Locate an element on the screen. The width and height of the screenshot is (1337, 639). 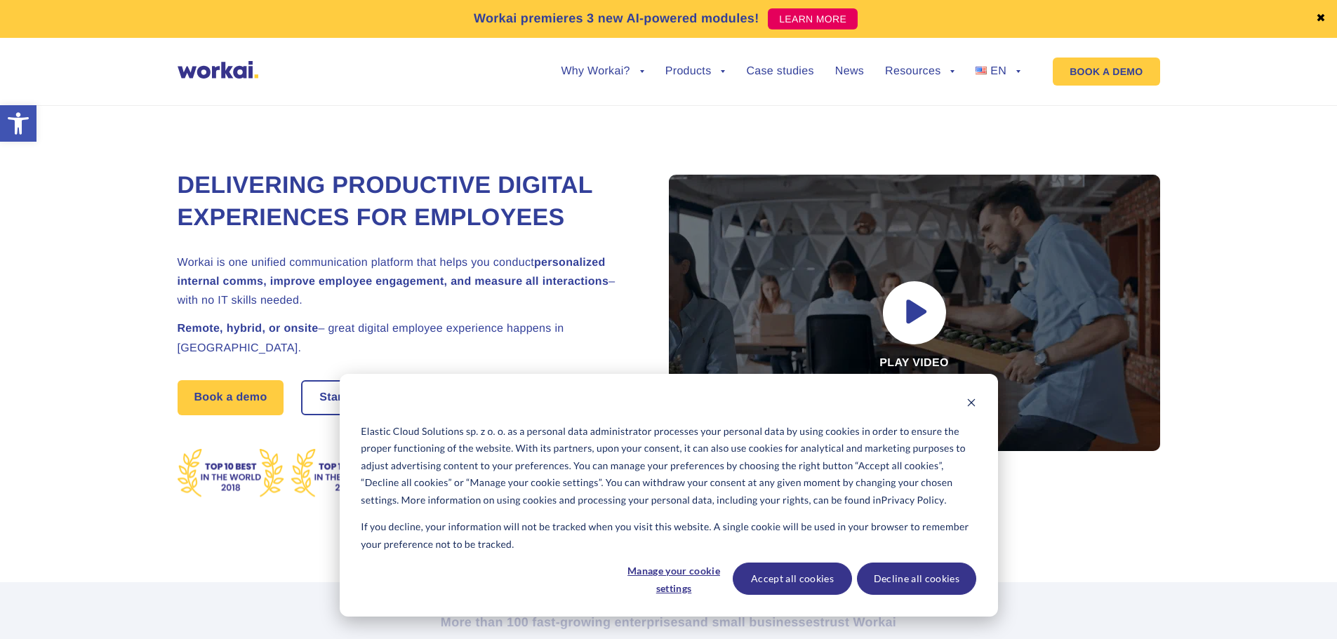
div: Play video is located at coordinates (914, 313).